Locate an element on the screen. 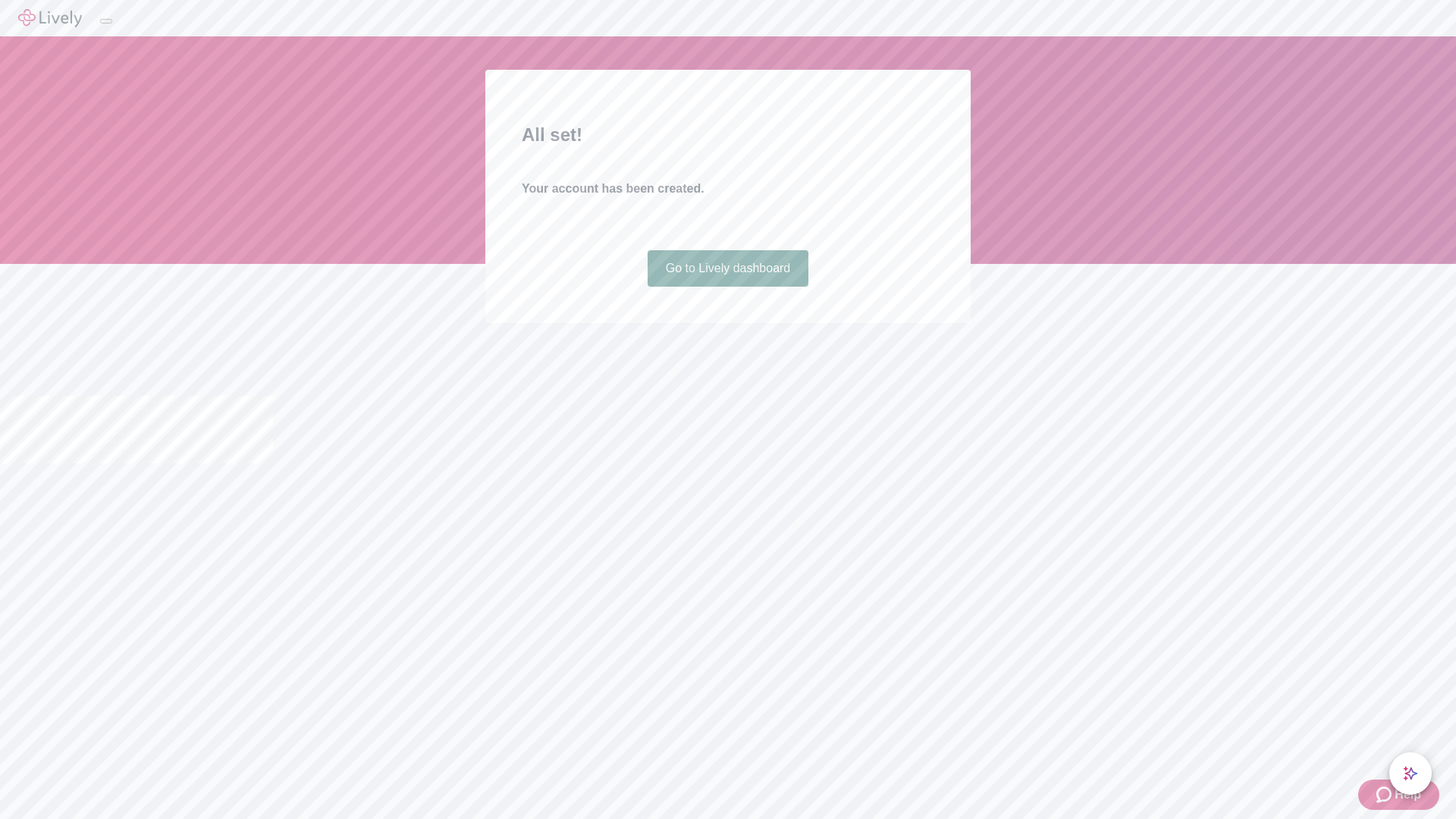 The height and width of the screenshot is (819, 1456). button: Zendesk support iconHelp is located at coordinates (1398, 795).